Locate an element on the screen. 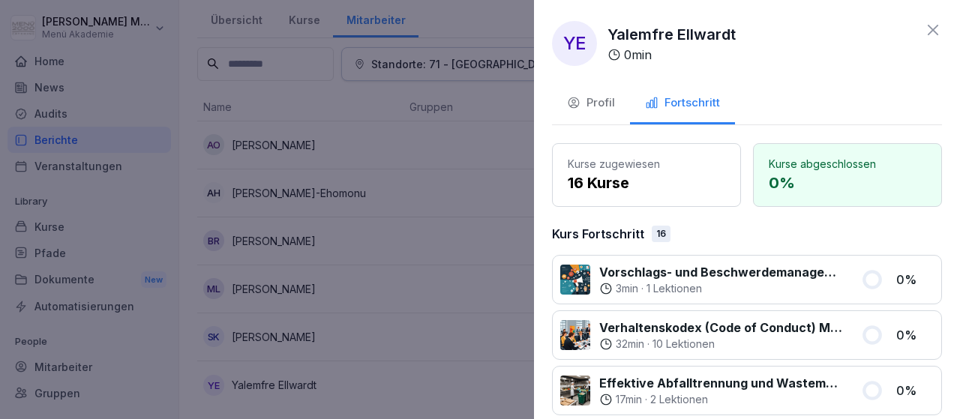 The image size is (960, 419). p: Effektive Abfalltrennung und Wastemanagement im Catering is located at coordinates (721, 383).